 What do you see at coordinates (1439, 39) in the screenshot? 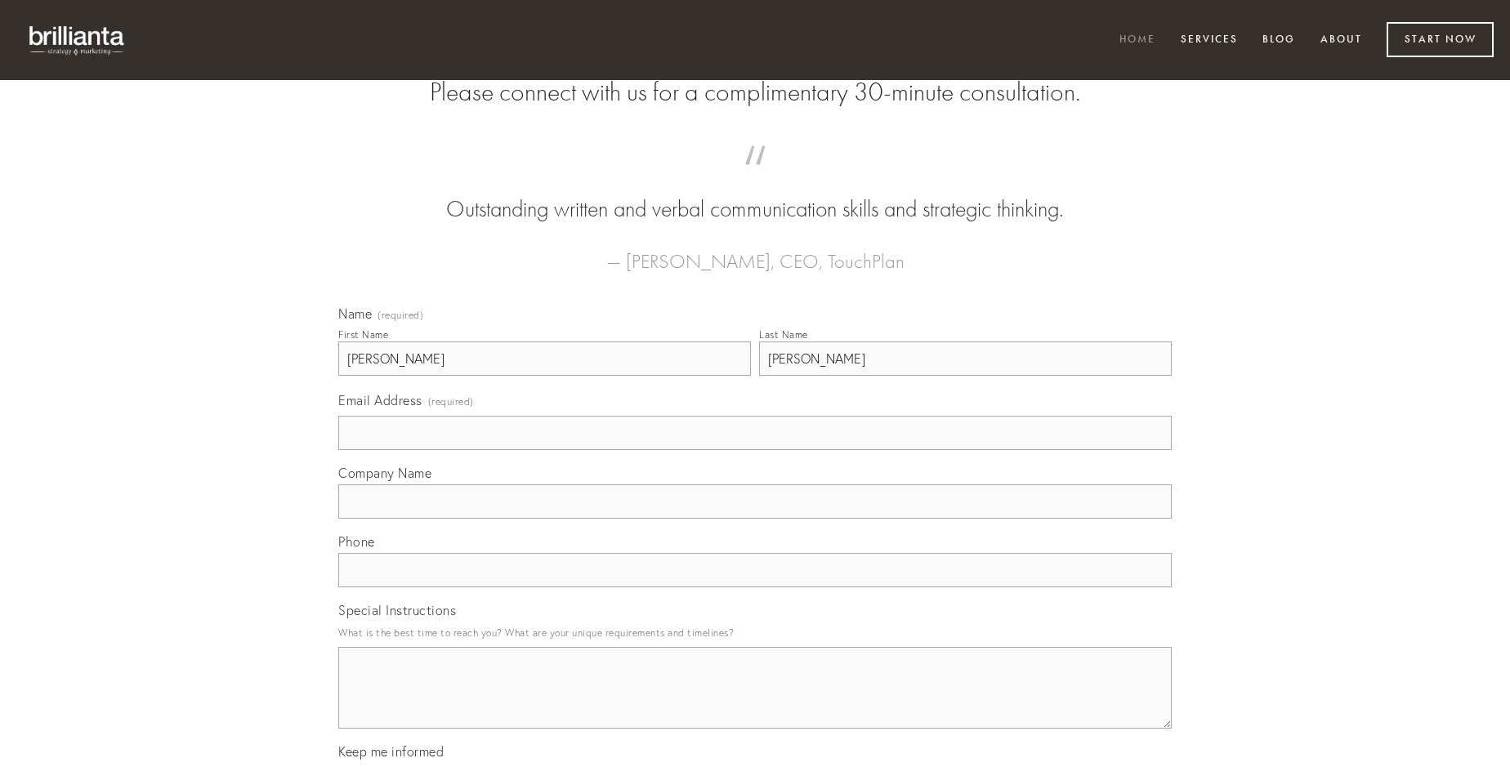
I see `a: Start Now` at bounding box center [1439, 39].